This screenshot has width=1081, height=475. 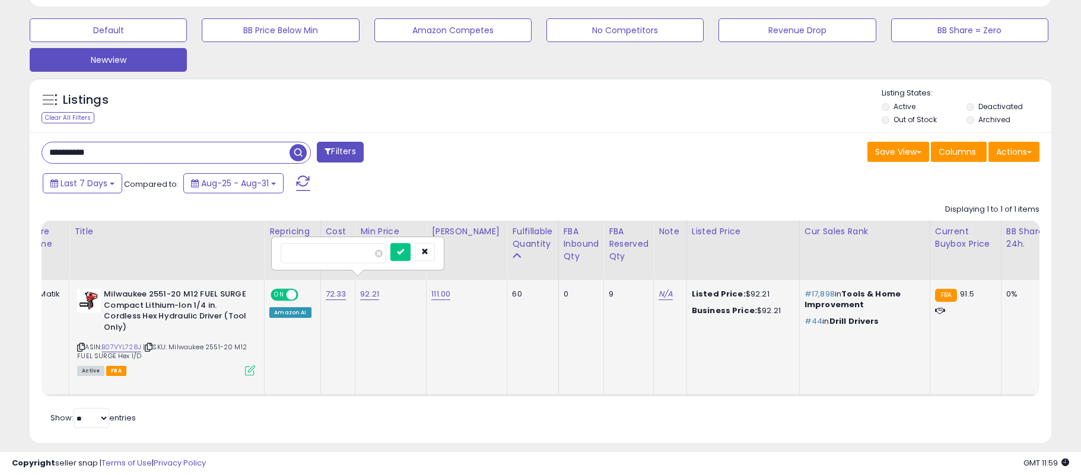 I want to click on span: OFF, so click(x=306, y=295).